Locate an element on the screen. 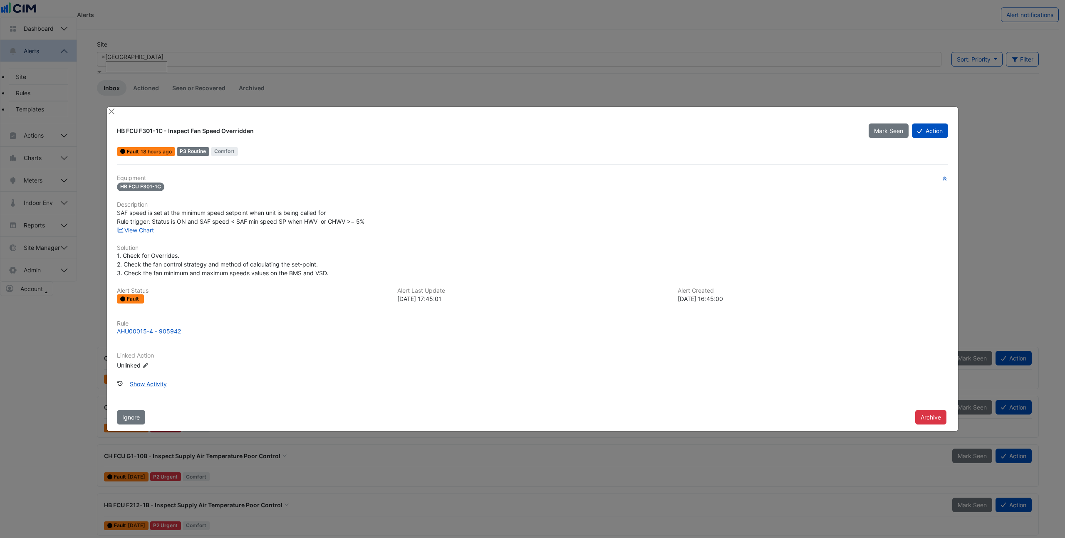  button: Close is located at coordinates (111, 111).